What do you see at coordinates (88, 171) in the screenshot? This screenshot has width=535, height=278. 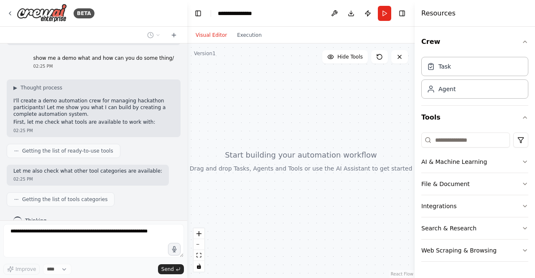 I see `p: Let me also check what other tool categories are available:` at bounding box center [88, 171].